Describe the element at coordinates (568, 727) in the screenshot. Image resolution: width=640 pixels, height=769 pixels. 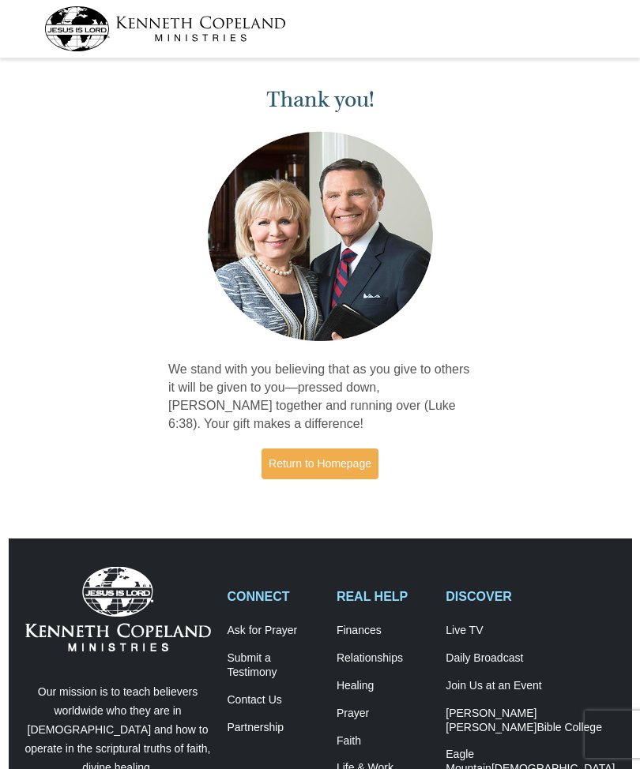
I see `span: Bible College` at that location.